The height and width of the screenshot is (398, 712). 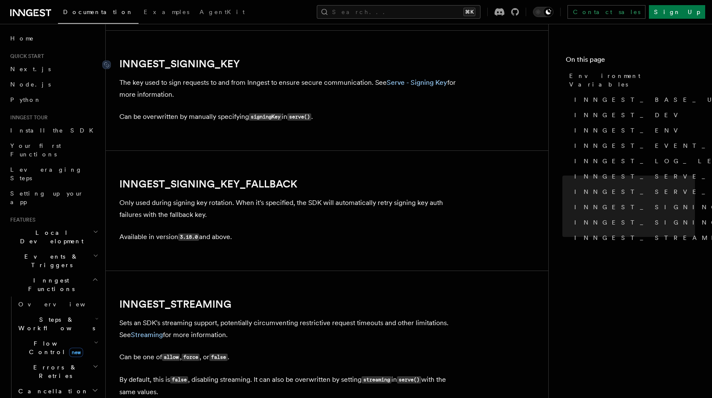 What do you see at coordinates (53, 150) in the screenshot?
I see `a: Your first Functions` at bounding box center [53, 150].